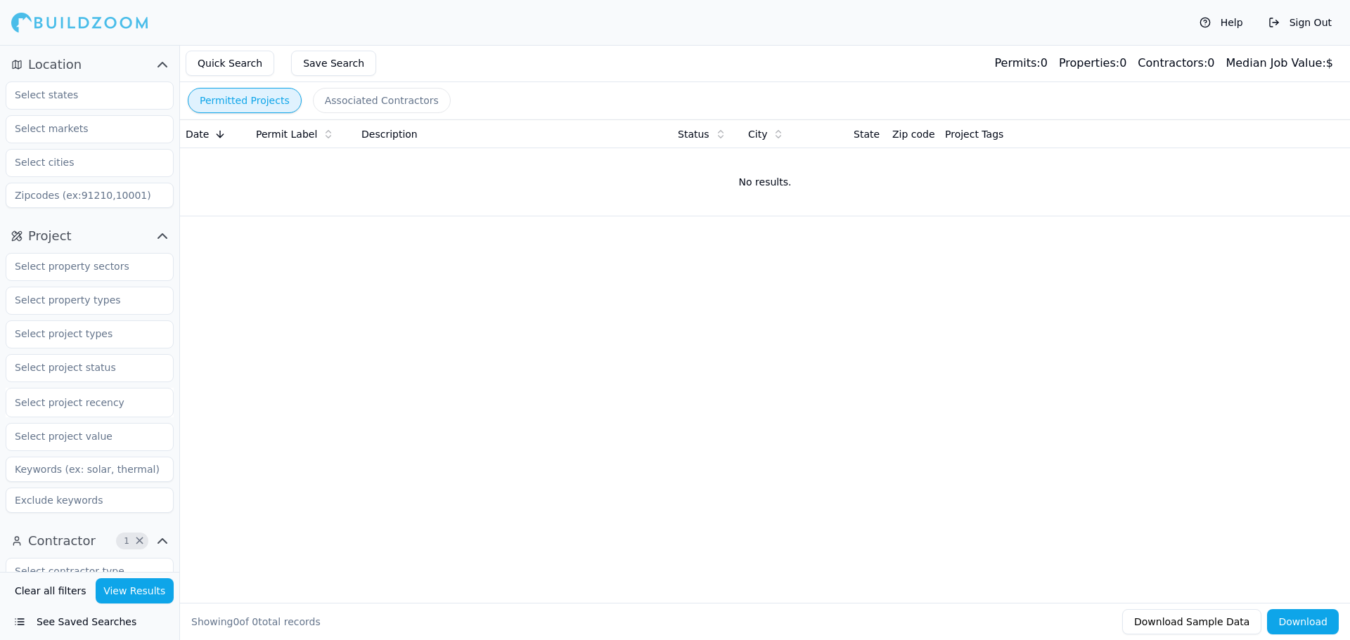  What do you see at coordinates (89, 622) in the screenshot?
I see `button: See Saved Searches` at bounding box center [89, 622].